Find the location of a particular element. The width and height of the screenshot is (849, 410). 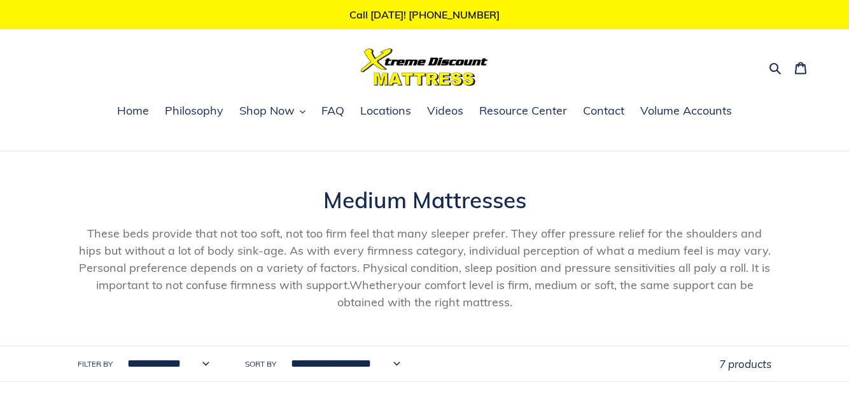

span: Home is located at coordinates (133, 111).